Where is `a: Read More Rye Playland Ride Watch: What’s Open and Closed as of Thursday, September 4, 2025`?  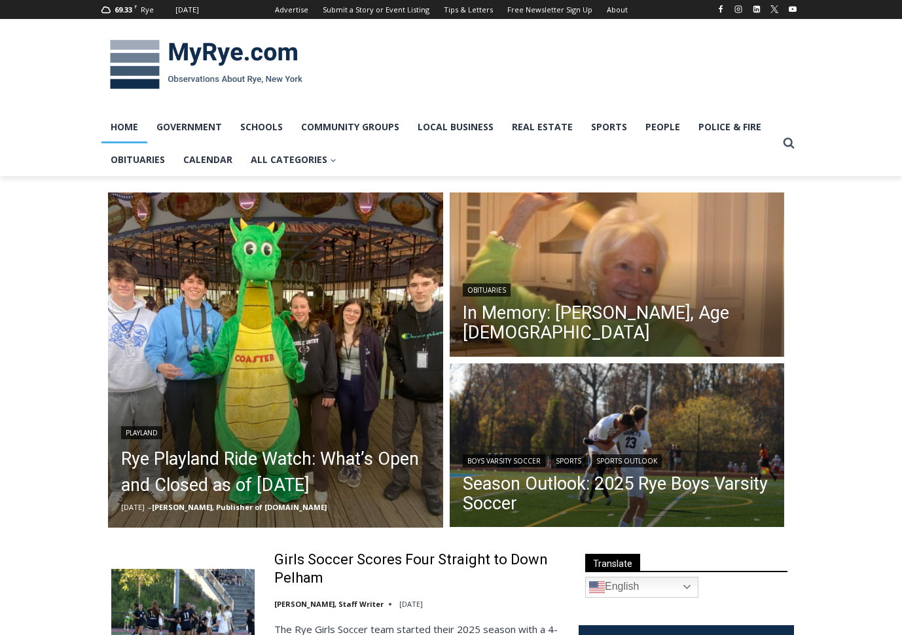
a: Read More Rye Playland Ride Watch: What’s Open and Closed as of Thursday, September 4, 2025 is located at coordinates (276, 360).